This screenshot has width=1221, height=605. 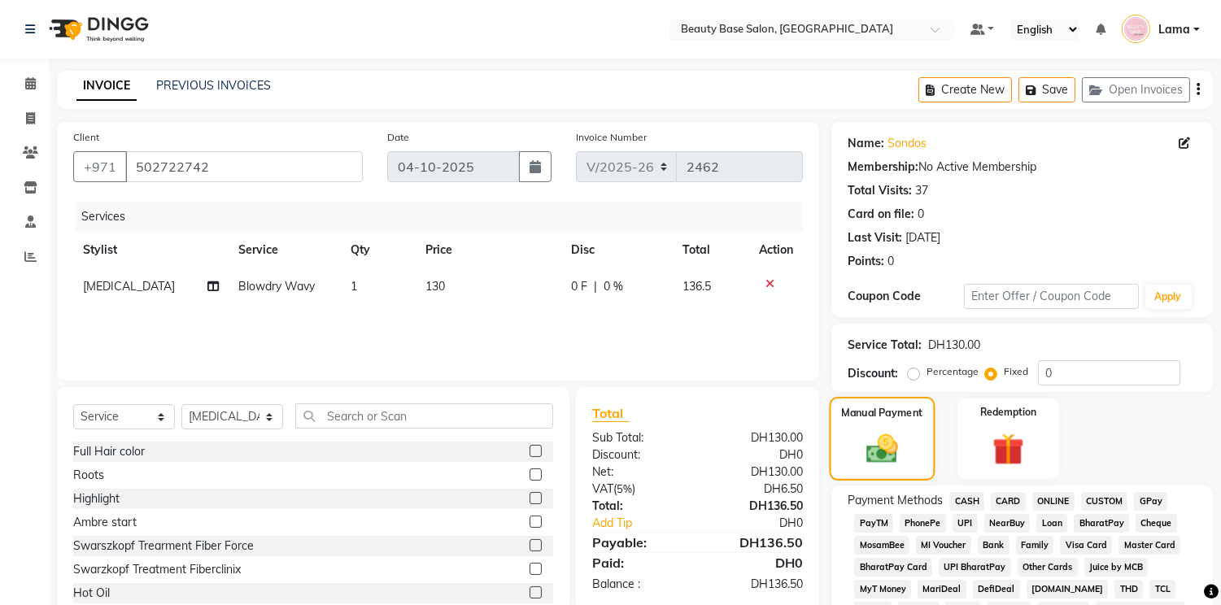 I want to click on div: Highlight, so click(x=96, y=498).